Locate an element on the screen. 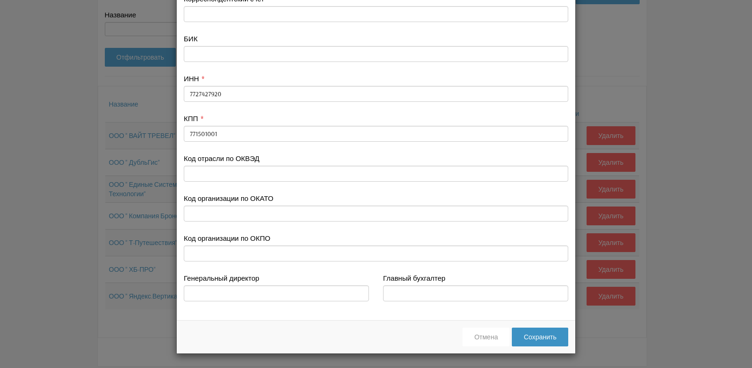  label: Главный бухгалтер is located at coordinates (414, 278).